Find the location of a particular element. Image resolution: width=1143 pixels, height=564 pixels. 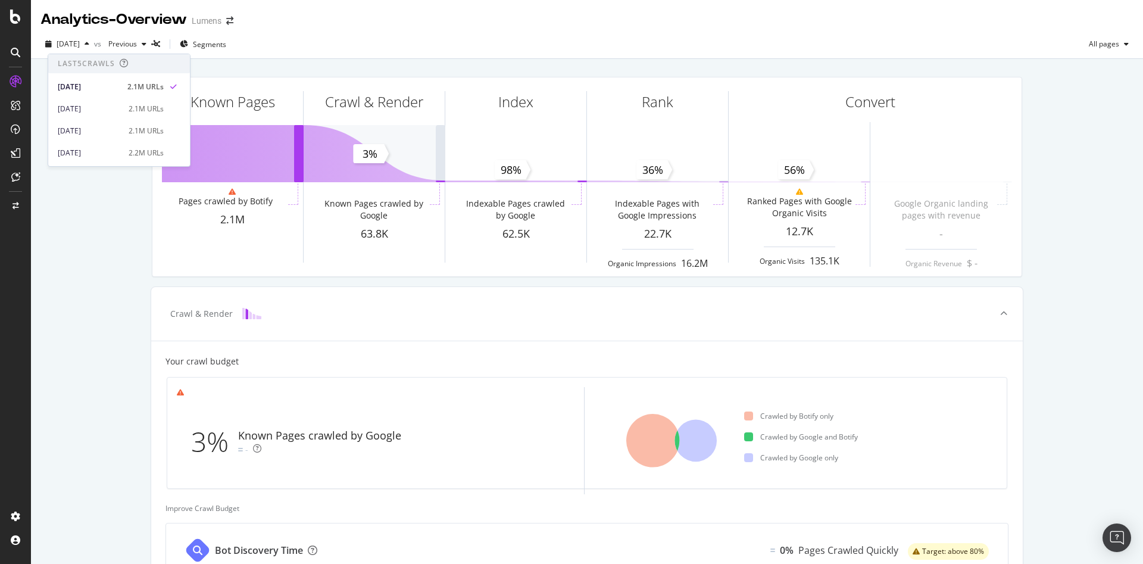

div: Rank is located at coordinates (657, 102).